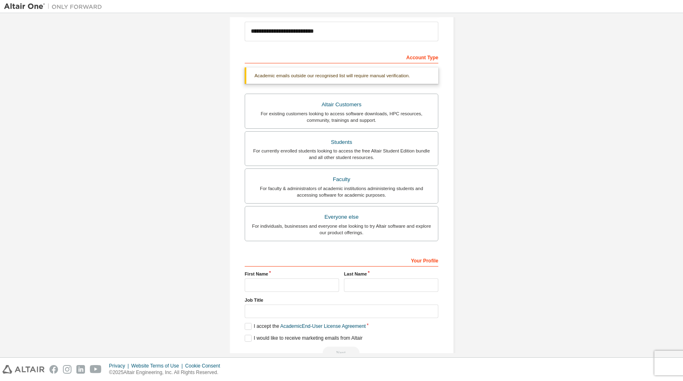 Image resolution: width=683 pixels, height=381 pixels. I want to click on div: Students, so click(342, 142).